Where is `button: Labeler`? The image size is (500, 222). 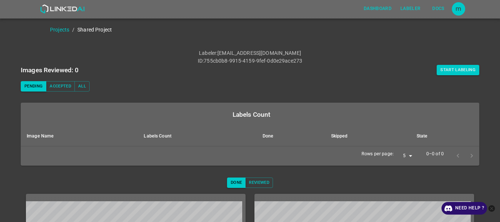 button: Labeler is located at coordinates (411, 9).